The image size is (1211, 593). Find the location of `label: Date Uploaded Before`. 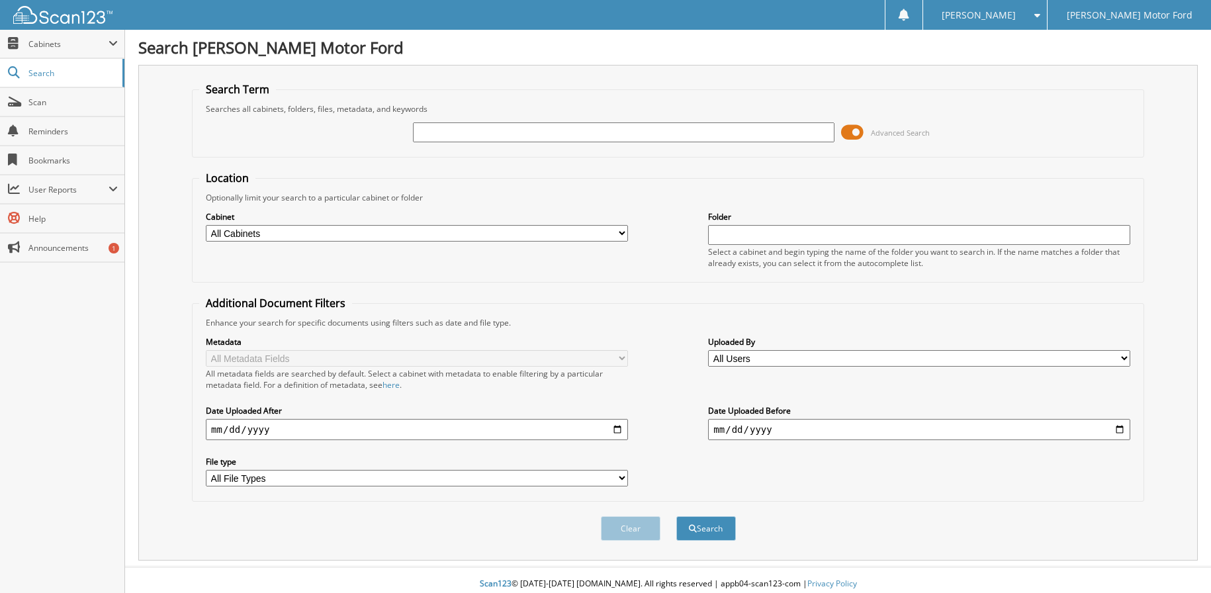

label: Date Uploaded Before is located at coordinates (919, 410).